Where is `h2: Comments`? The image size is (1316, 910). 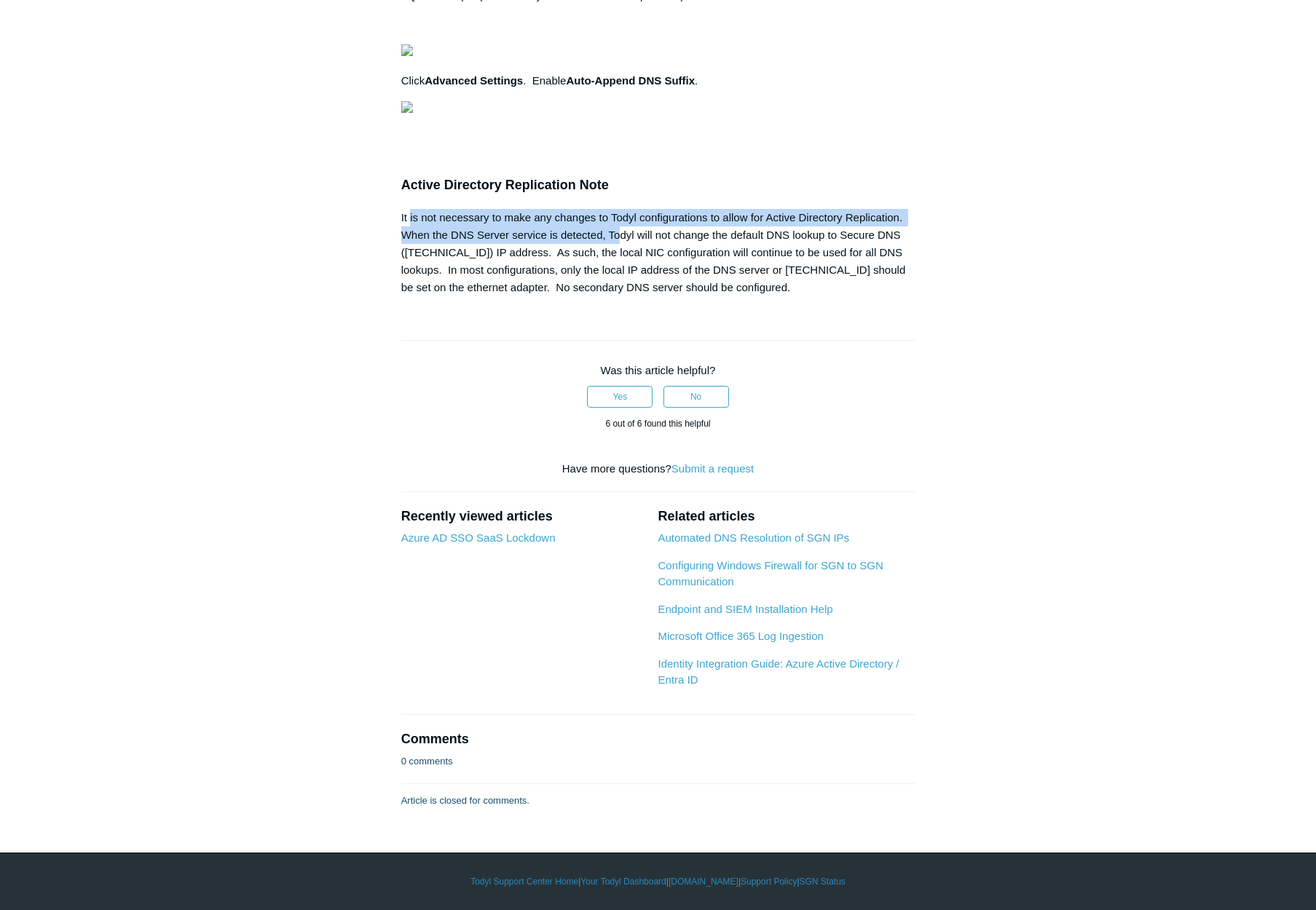
h2: Comments is located at coordinates (658, 738).